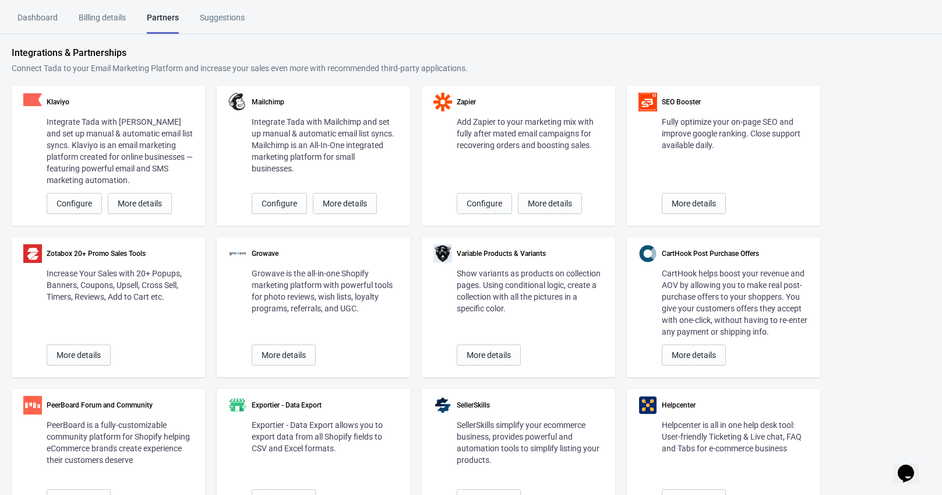  Describe the element at coordinates (33, 405) in the screenshot. I see `img: partner-peerboard-logo.png` at that location.